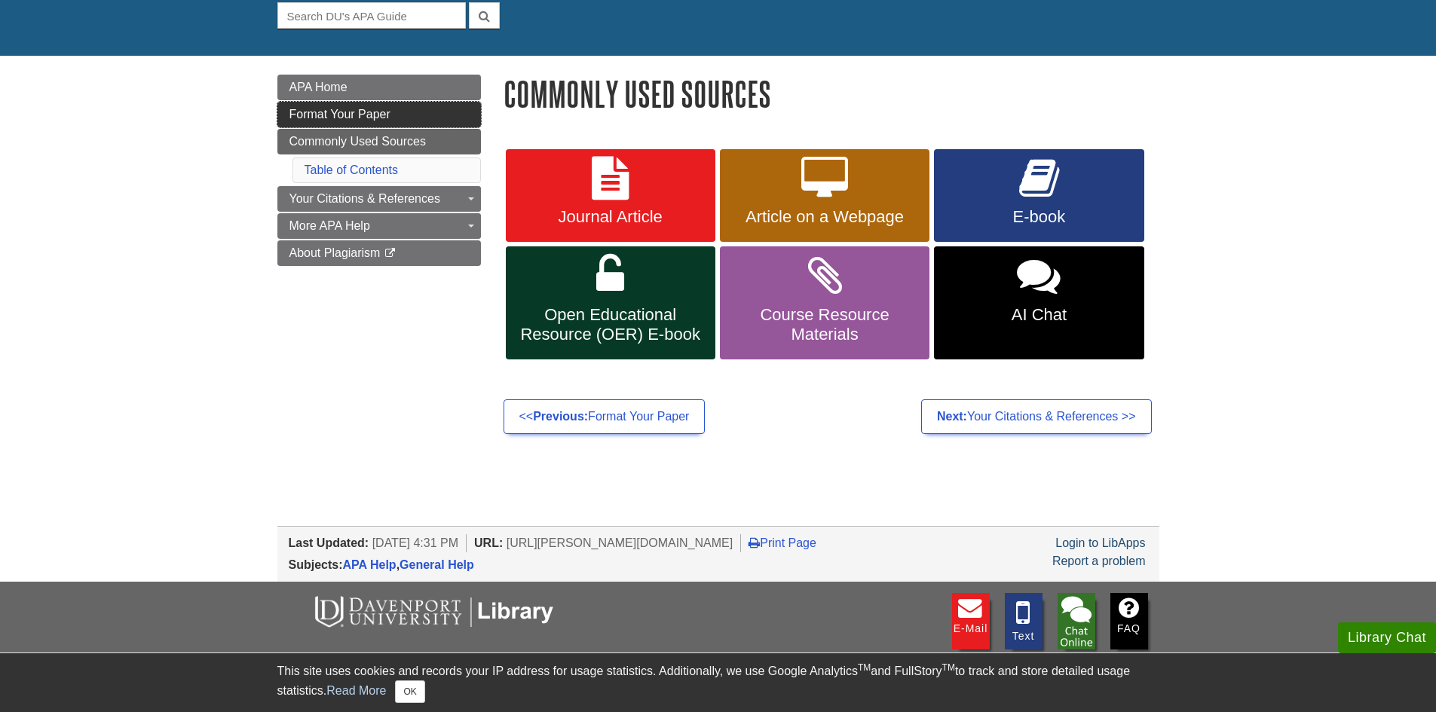 The width and height of the screenshot is (1436, 712). What do you see at coordinates (379, 199) in the screenshot?
I see `a: Your Citations & References` at bounding box center [379, 199].